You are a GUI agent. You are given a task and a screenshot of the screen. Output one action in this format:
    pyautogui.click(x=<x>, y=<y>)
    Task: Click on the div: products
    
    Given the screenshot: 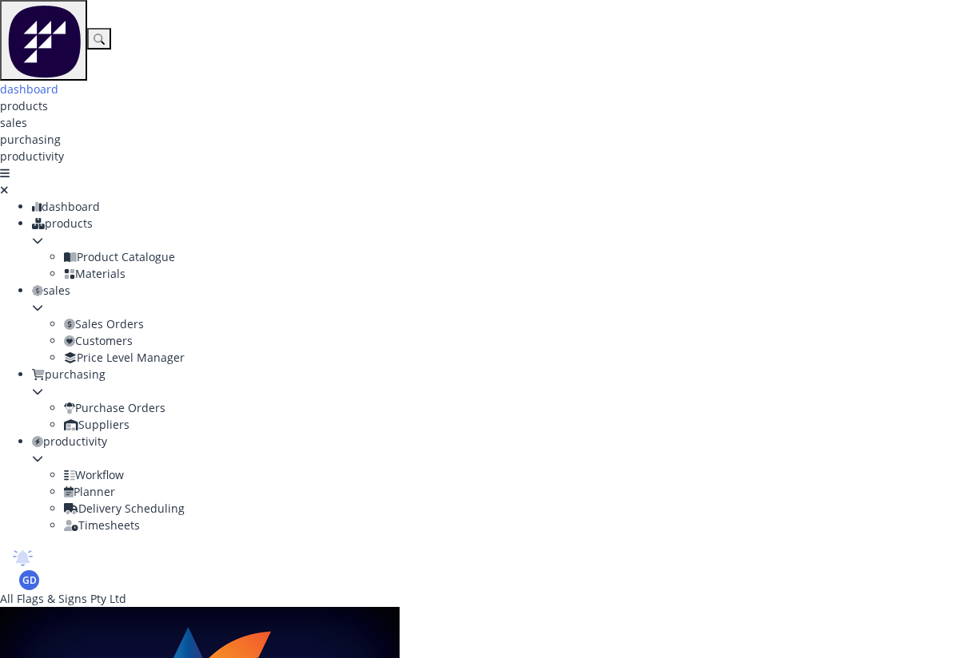 What is the action you would take?
    pyautogui.click(x=506, y=223)
    